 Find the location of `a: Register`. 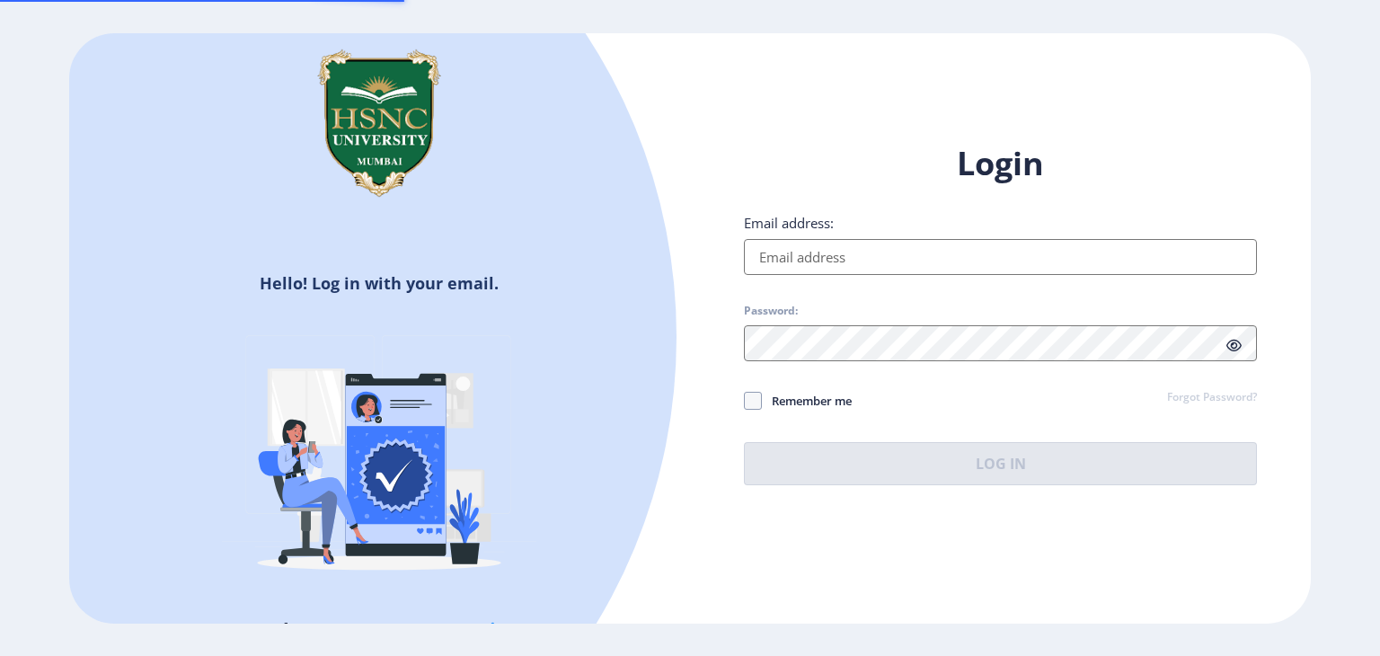

a: Register is located at coordinates (494, 630).